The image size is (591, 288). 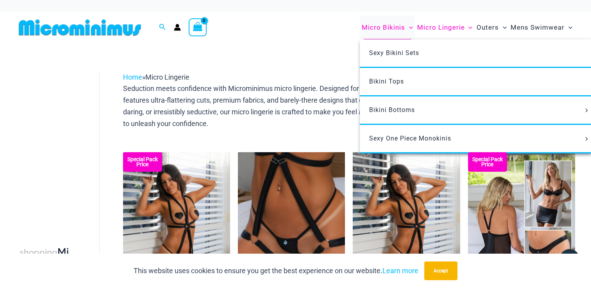 What do you see at coordinates (383, 27) in the screenshot?
I see `span: Micro Bikinis` at bounding box center [383, 27].